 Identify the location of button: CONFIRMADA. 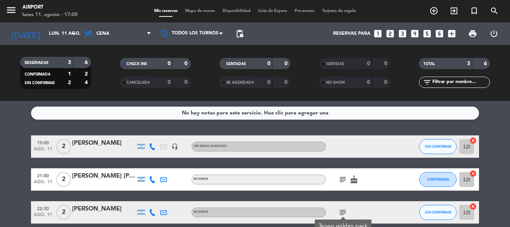
(438, 179).